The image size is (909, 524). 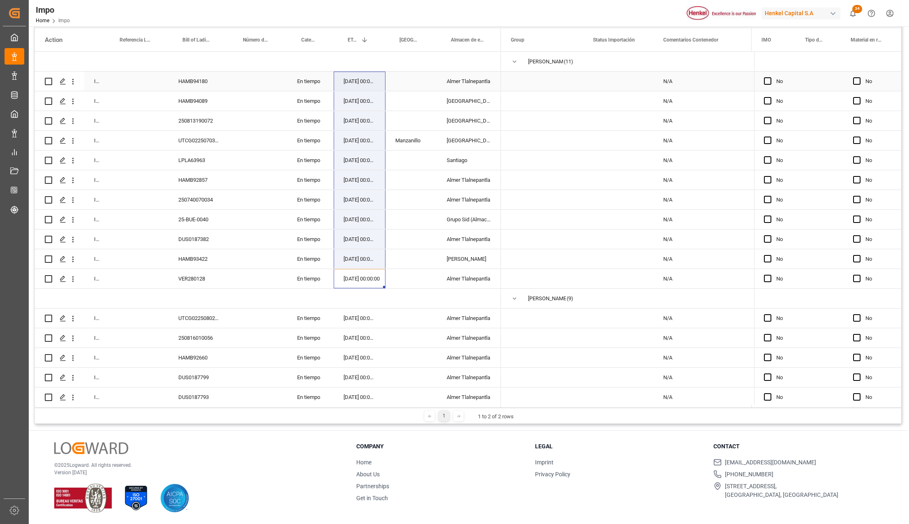 What do you see at coordinates (570, 298) in the screenshot?
I see `span: (9)` at bounding box center [570, 298].